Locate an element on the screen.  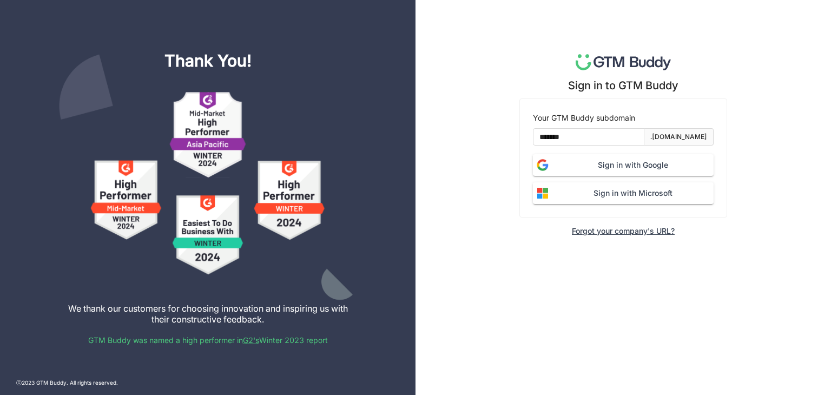
div: Sign in to GTM Buddy is located at coordinates (623, 85).